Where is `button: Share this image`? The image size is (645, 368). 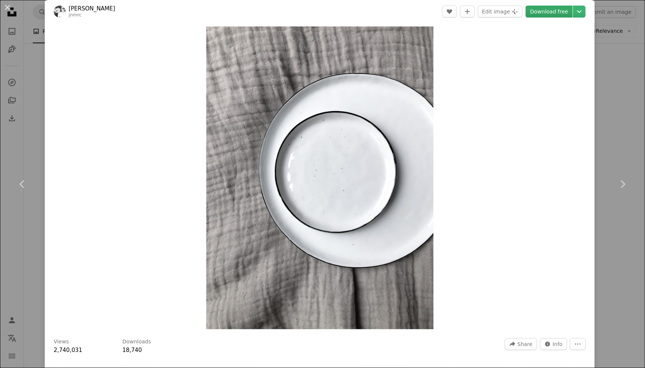 button: Share this image is located at coordinates (521, 344).